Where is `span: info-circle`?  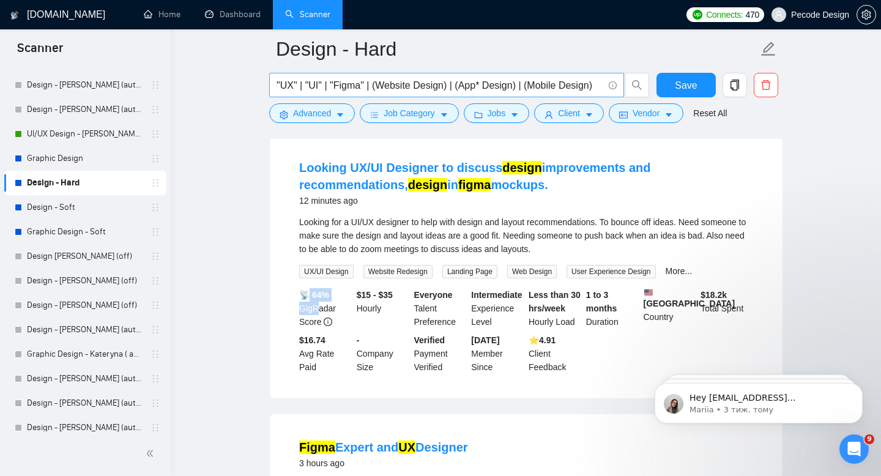
span: info-circle is located at coordinates (328, 322).